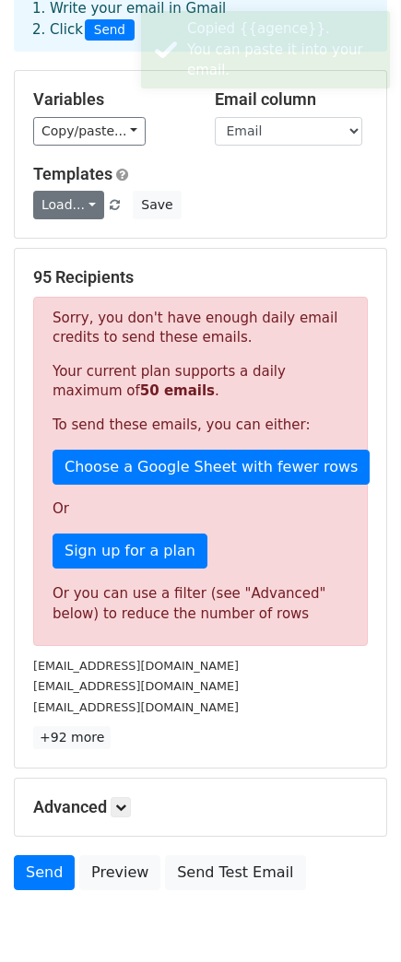  What do you see at coordinates (177, 391) in the screenshot?
I see `strong: 50 emails` at bounding box center [177, 391].